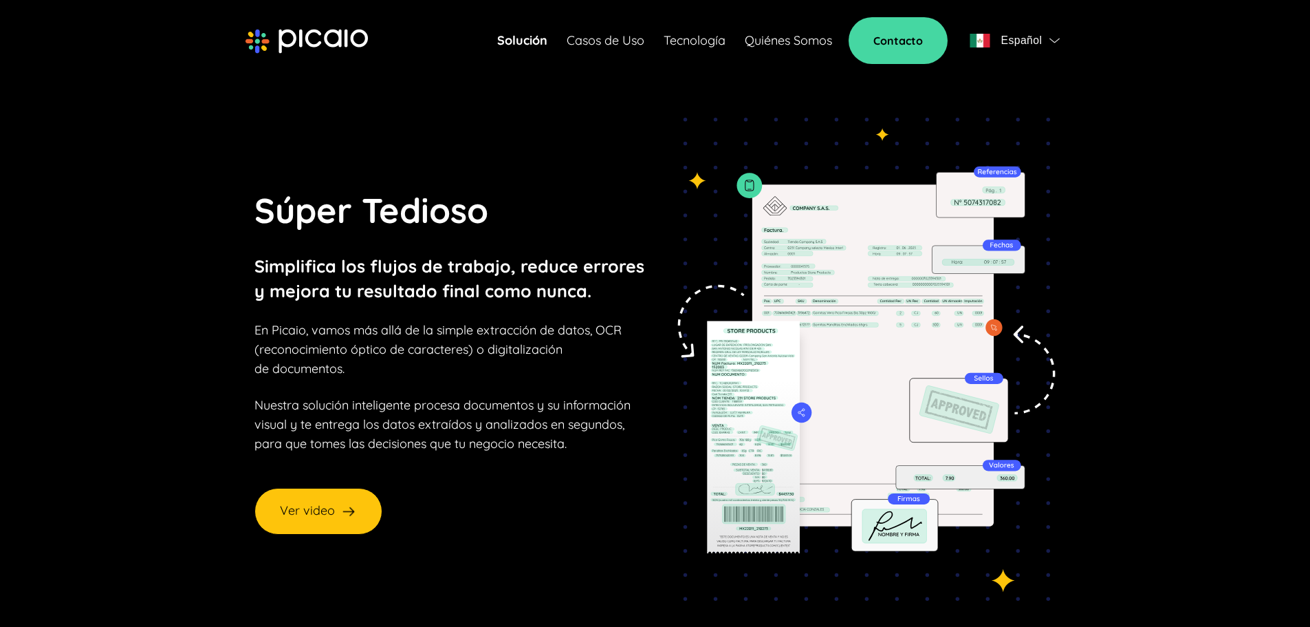  What do you see at coordinates (859, 359) in the screenshot?
I see `img: tedioso-img` at bounding box center [859, 359].